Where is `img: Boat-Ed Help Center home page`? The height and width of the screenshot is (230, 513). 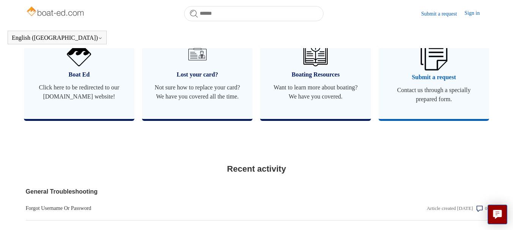 img: Boat-Ed Help Center home page is located at coordinates (56, 12).